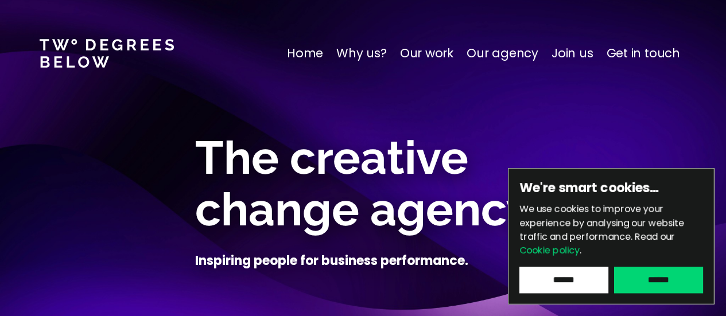  What do you see at coordinates (305, 53) in the screenshot?
I see `a: Home` at bounding box center [305, 53].